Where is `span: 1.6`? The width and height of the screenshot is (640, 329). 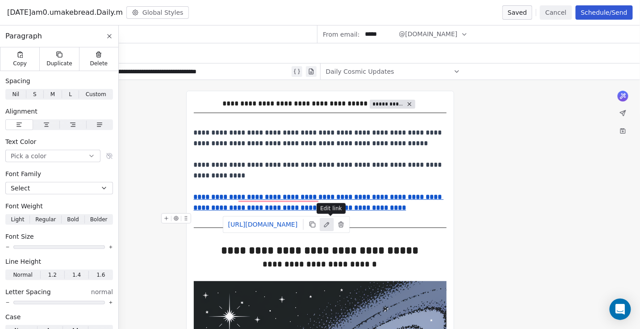 span: 1.6 is located at coordinates (101, 275).